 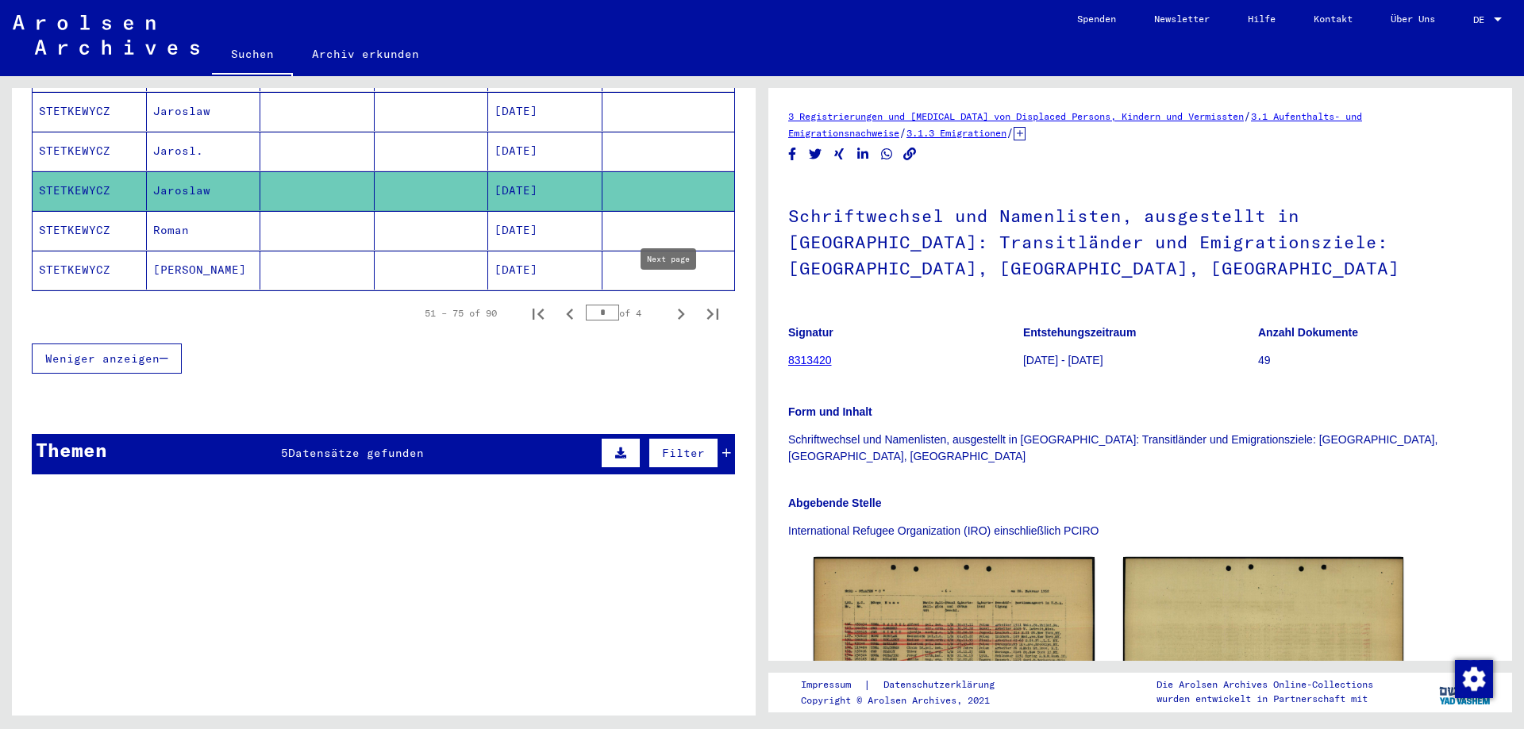 What do you see at coordinates (1080, 333) in the screenshot?
I see `b: Entstehungszeitraum` at bounding box center [1080, 333].